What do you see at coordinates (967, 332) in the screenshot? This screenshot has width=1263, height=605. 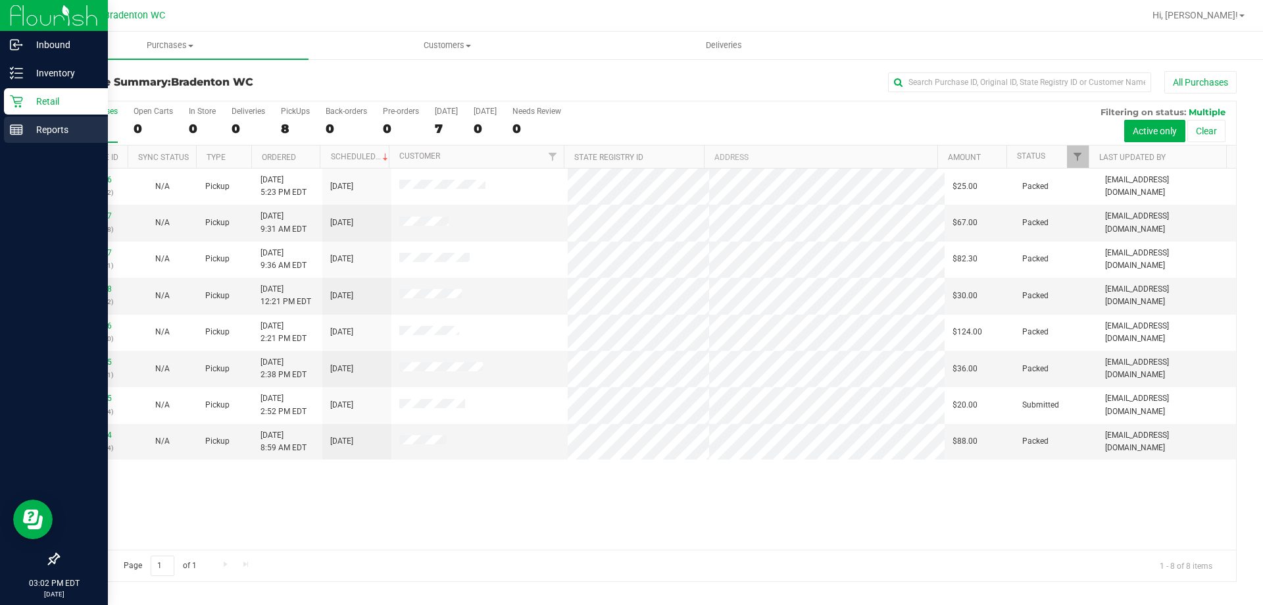 I see `span: $124.00` at bounding box center [967, 332].